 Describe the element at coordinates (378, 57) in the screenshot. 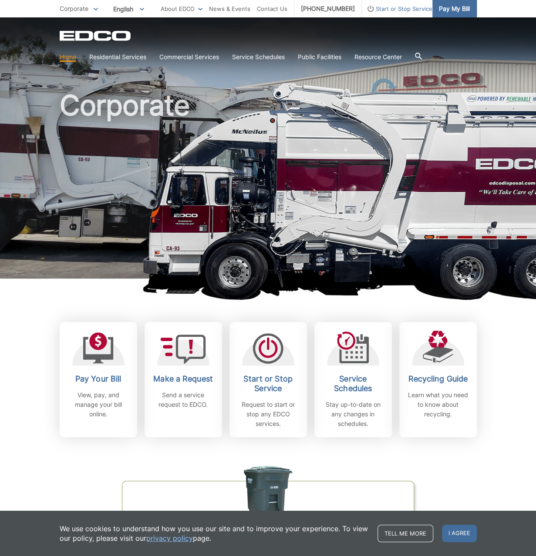

I see `a: Resource Center` at that location.